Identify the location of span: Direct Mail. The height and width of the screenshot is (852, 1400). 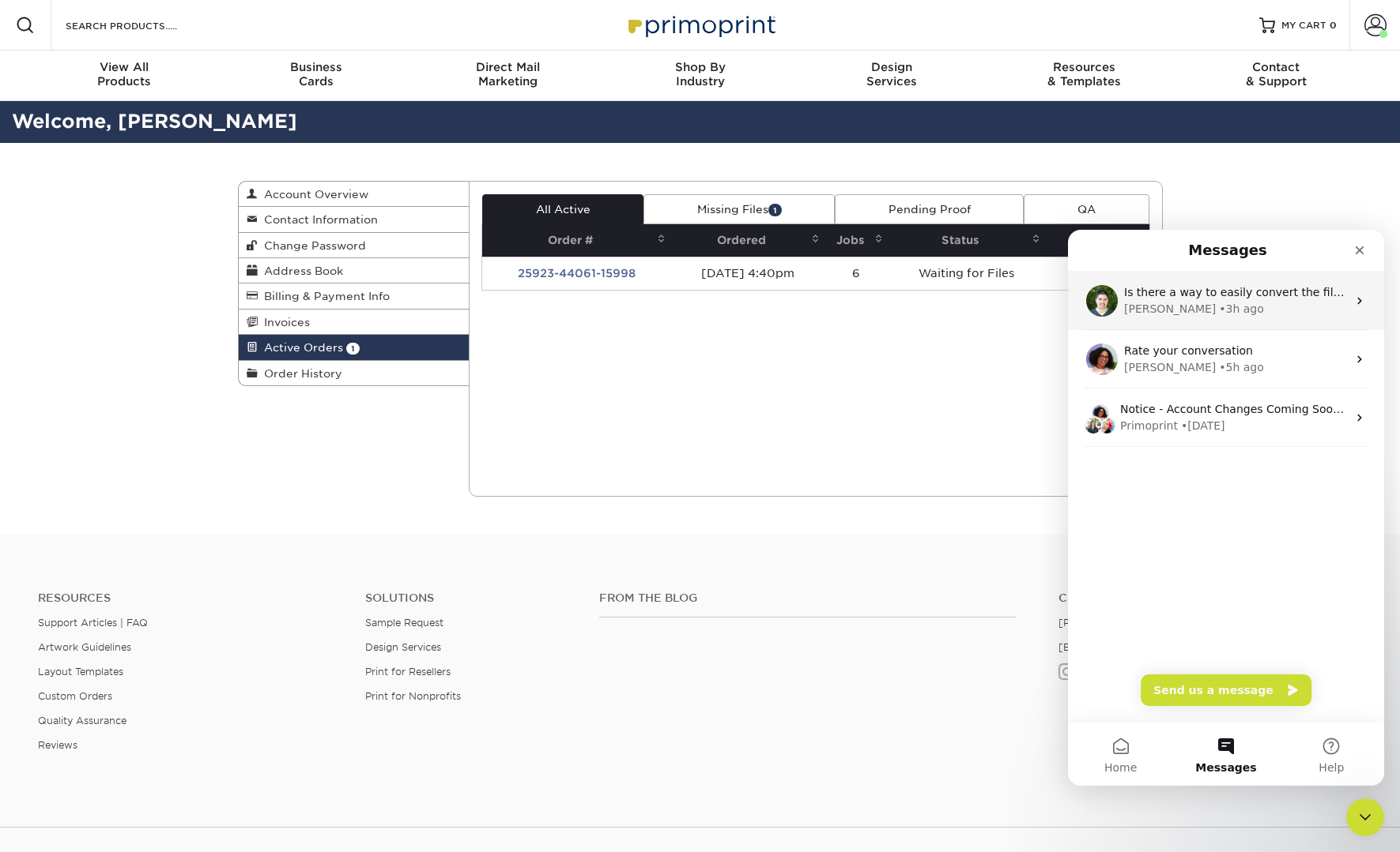
(507, 67).